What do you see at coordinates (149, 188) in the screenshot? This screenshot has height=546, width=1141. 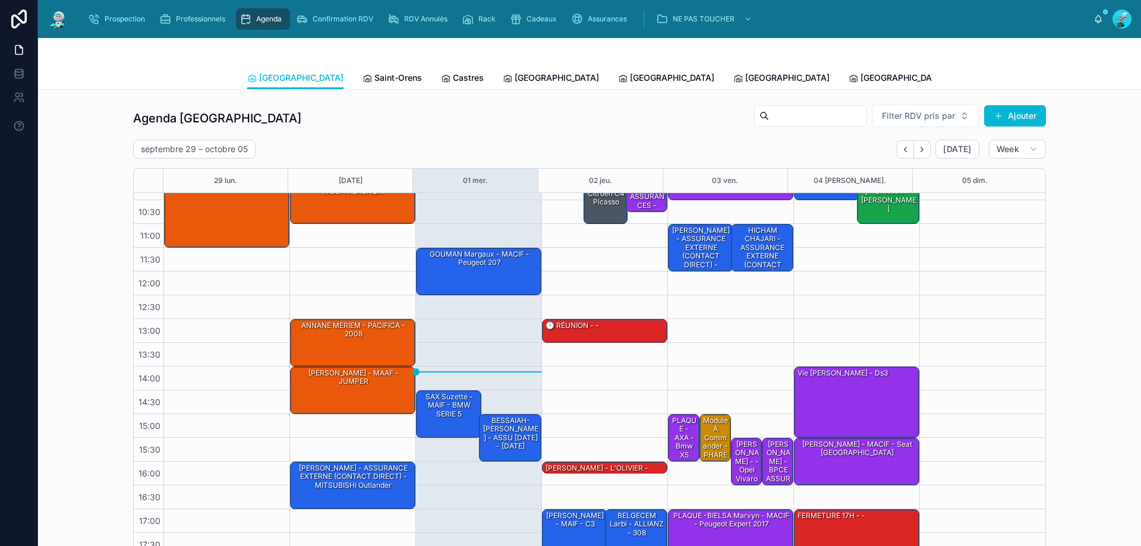 I see `span: 10:00` at bounding box center [149, 188].